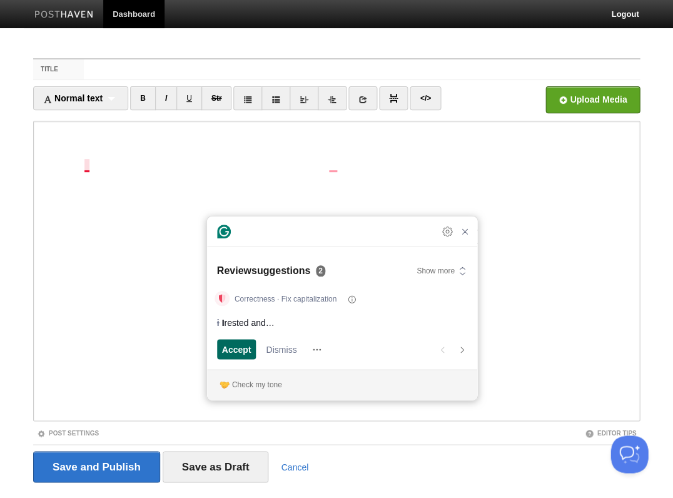  I want to click on input: Save and Publish, so click(96, 466).